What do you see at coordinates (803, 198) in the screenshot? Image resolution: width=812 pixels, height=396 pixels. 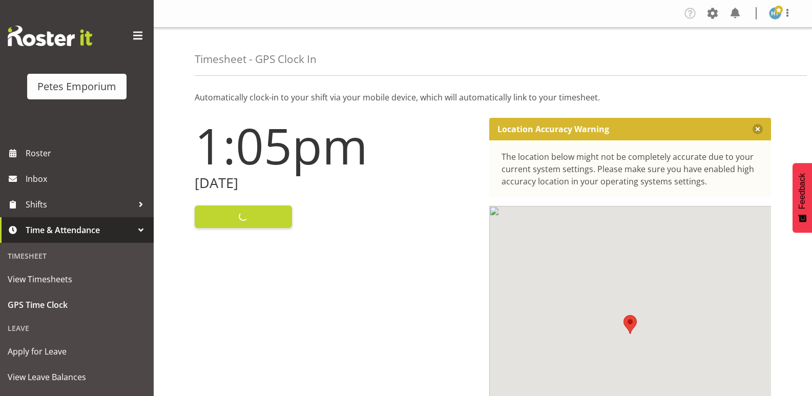 I see `button: Feedback - Show survey` at bounding box center [803, 198].